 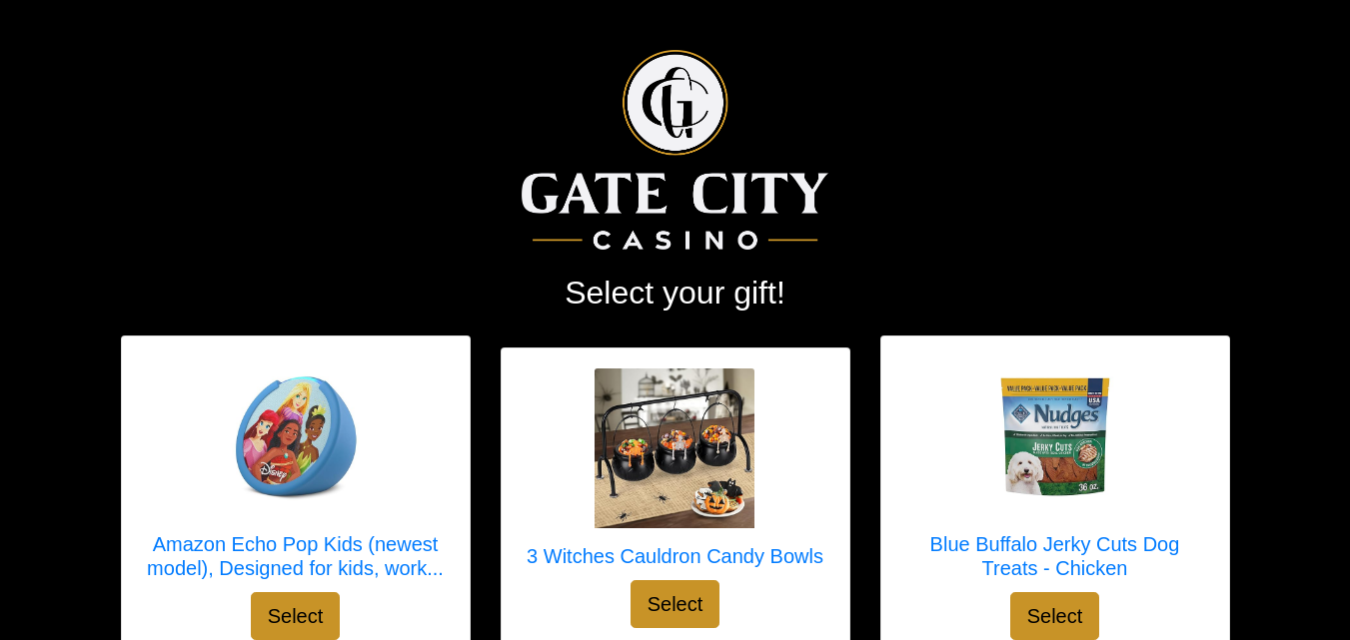 What do you see at coordinates (296, 475) in the screenshot?
I see `a: Amazon Echo Pop Kids (newest model), Designed for kids, works with our smartest AI assistant - Al...` at bounding box center [296, 475].